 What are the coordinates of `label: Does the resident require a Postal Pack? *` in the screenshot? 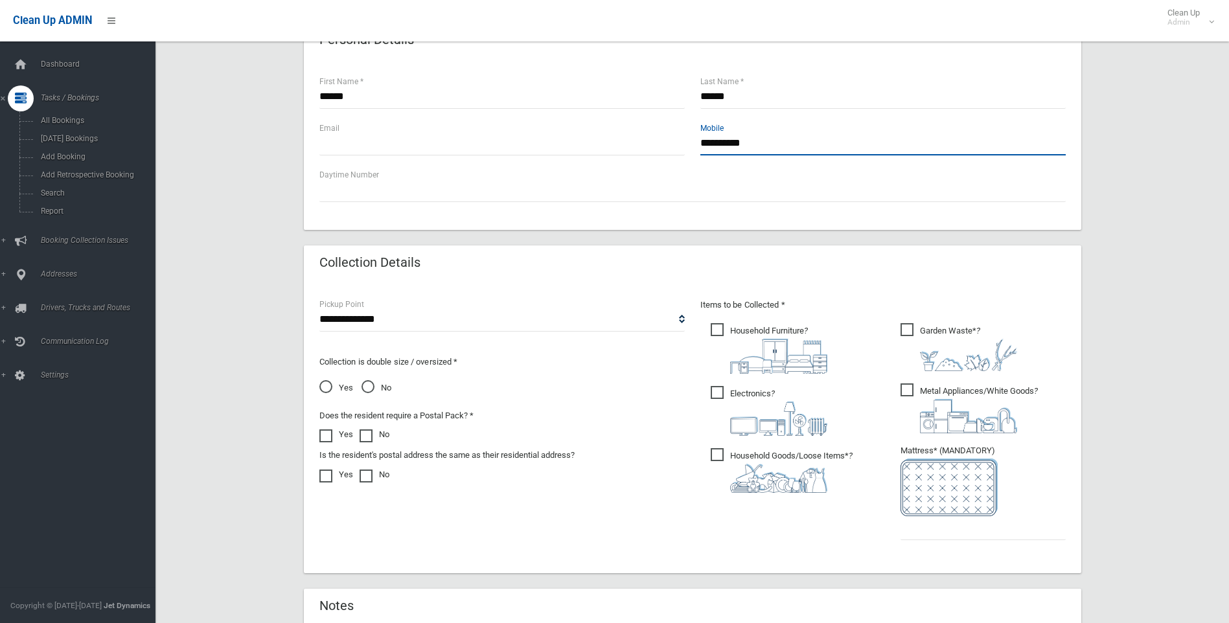 It's located at (396, 416).